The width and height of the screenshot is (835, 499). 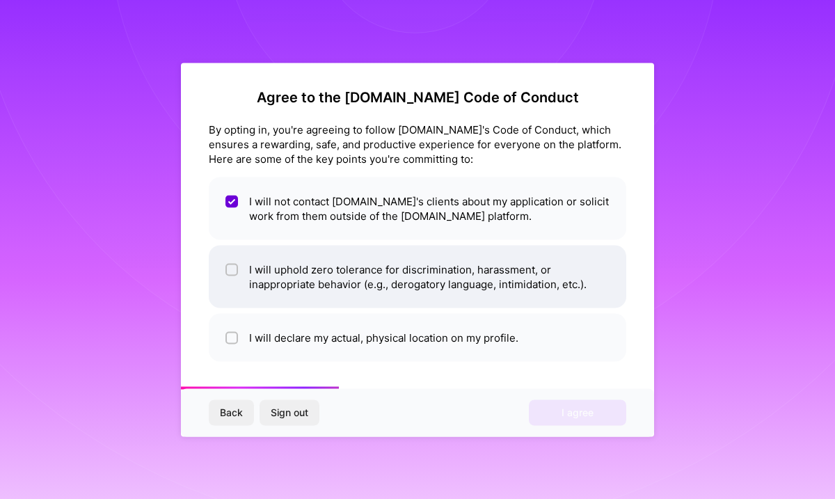 I want to click on li: I will declare my actual, physical location on my profile., so click(x=417, y=337).